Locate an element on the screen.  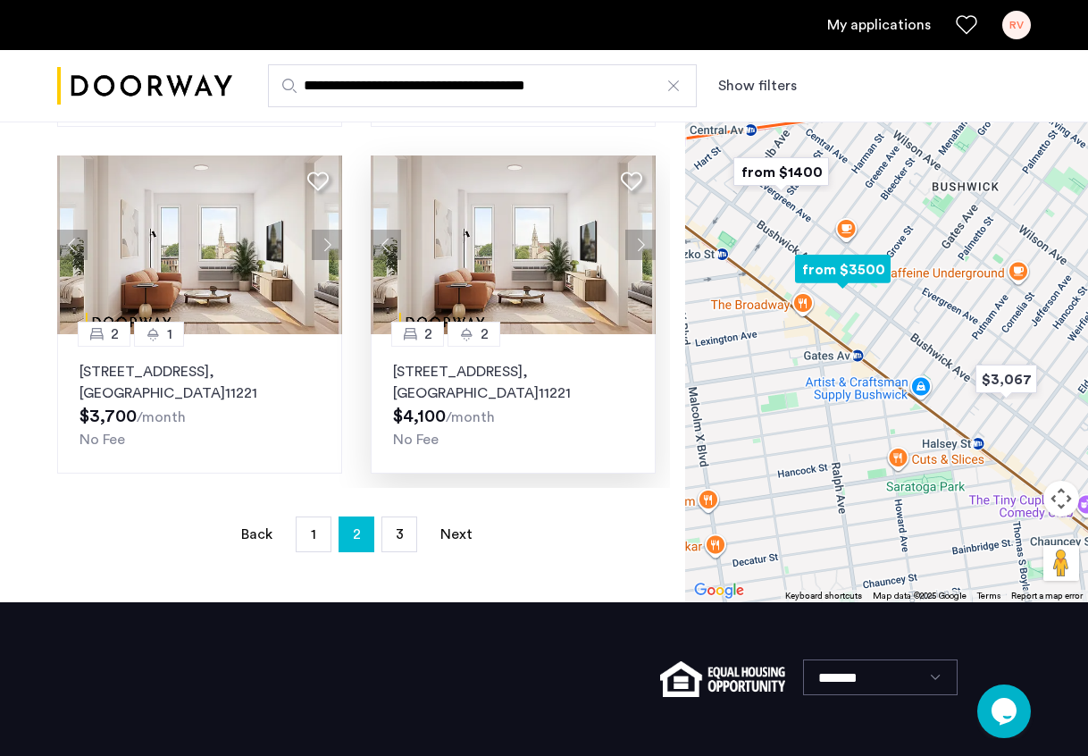
a: Next is located at coordinates (456, 534).